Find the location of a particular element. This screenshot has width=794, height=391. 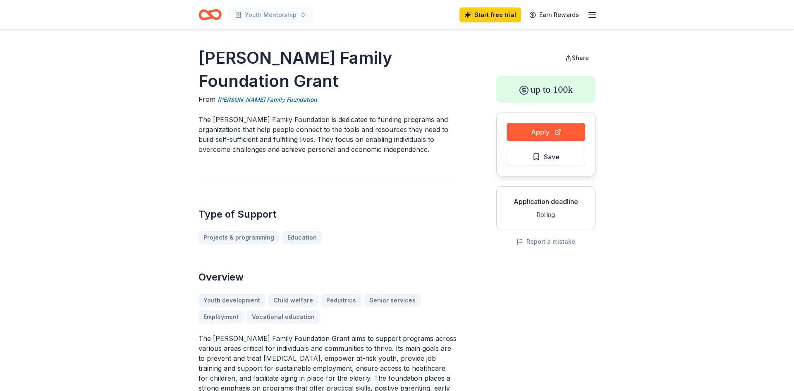

span: Save is located at coordinates (552, 157).